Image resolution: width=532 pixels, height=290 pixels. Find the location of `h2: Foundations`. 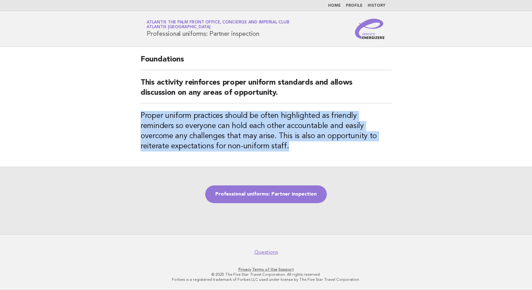

h2: Foundations is located at coordinates (266, 62).